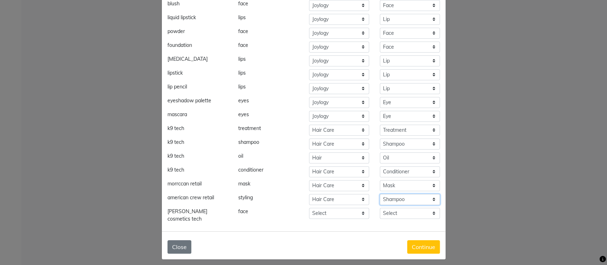  I want to click on div: american crew retail, so click(197, 200).